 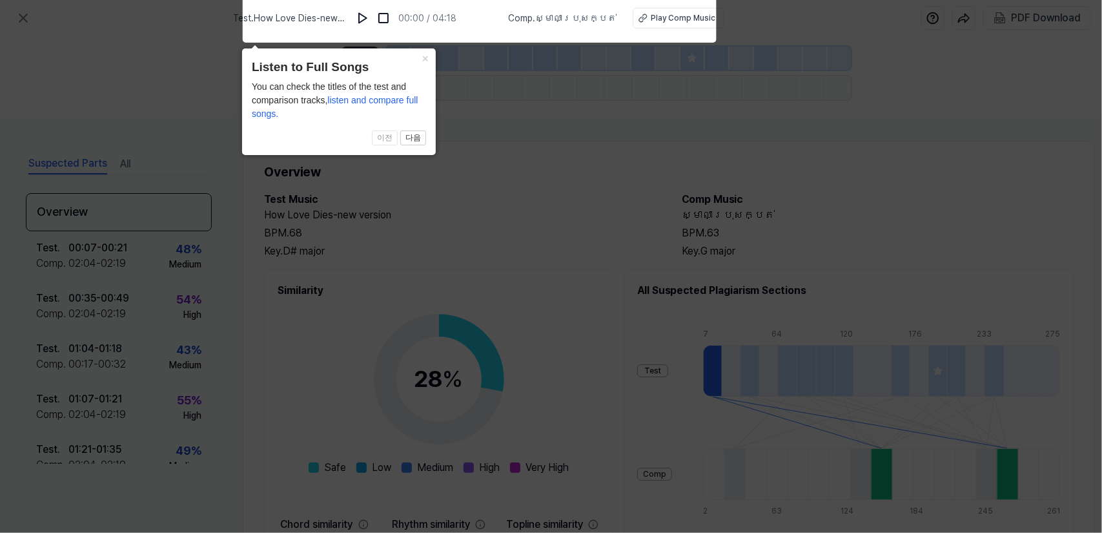 What do you see at coordinates (679, 18) in the screenshot?
I see `button: Play Comp Music` at bounding box center [679, 18].